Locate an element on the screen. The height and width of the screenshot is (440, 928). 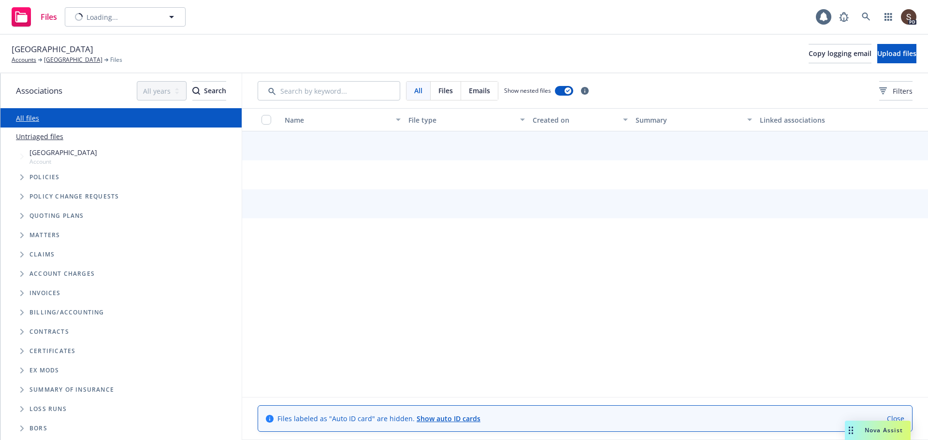
span: Files labeled as "Auto ID card" are hidden. is located at coordinates (379, 419).